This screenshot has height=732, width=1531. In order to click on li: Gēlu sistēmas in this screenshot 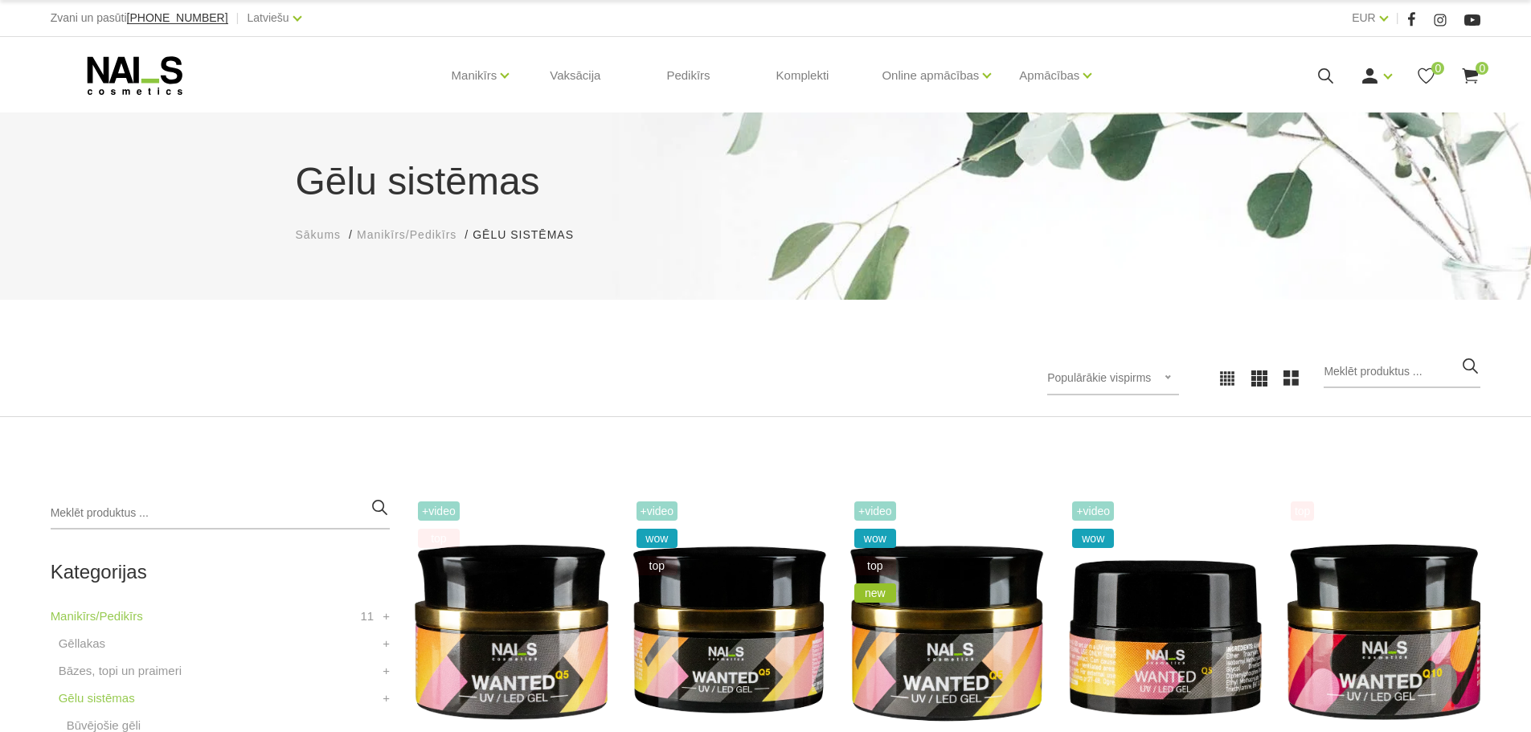, I will do `click(531, 235)`.